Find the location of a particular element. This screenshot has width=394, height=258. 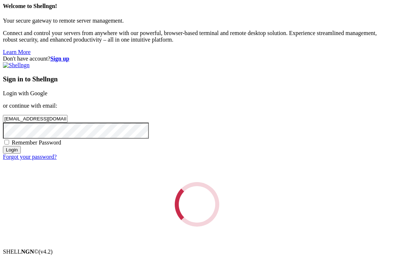

input: Login is located at coordinates (12, 149).